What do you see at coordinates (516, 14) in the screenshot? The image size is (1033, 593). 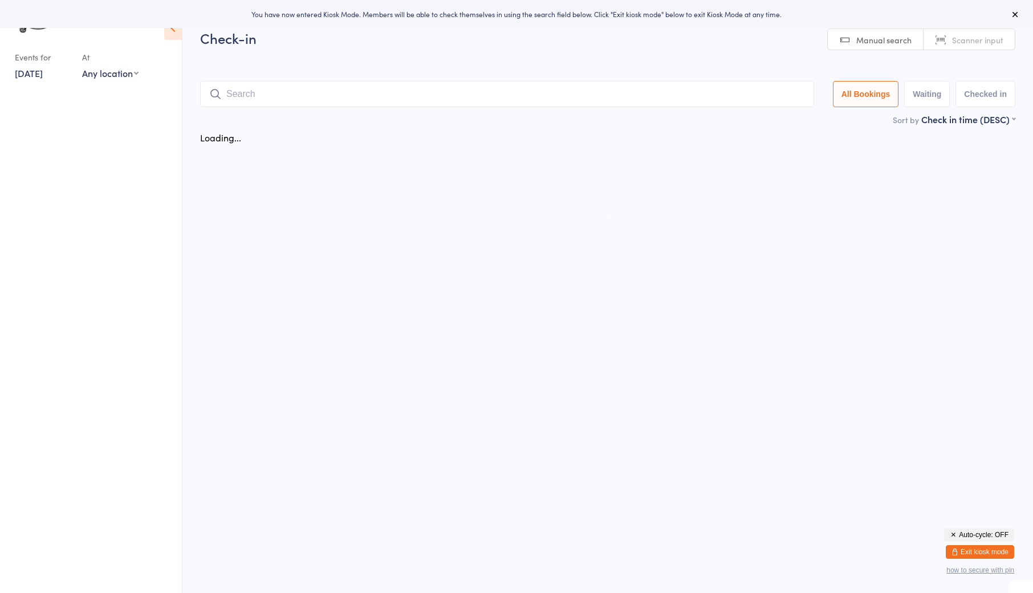 I see `div: You have now entered Kiosk Mode. Members will be able to check themselves in using the search fie...` at bounding box center [516, 14].